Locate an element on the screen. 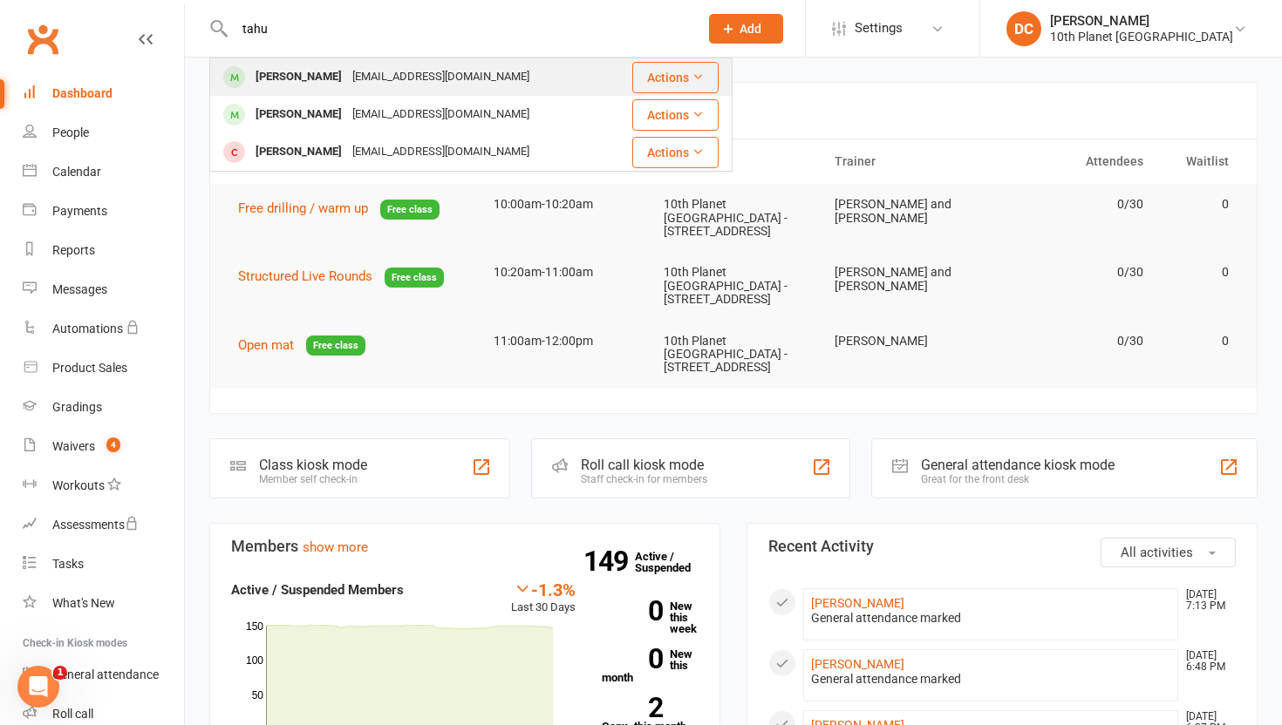 The image size is (1282, 725). a: Gradings is located at coordinates (103, 407).